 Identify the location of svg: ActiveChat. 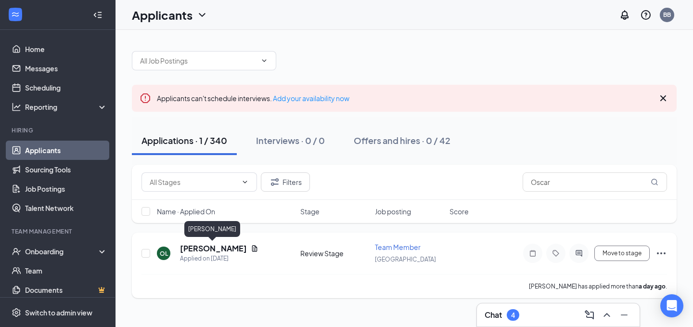
(579, 253).